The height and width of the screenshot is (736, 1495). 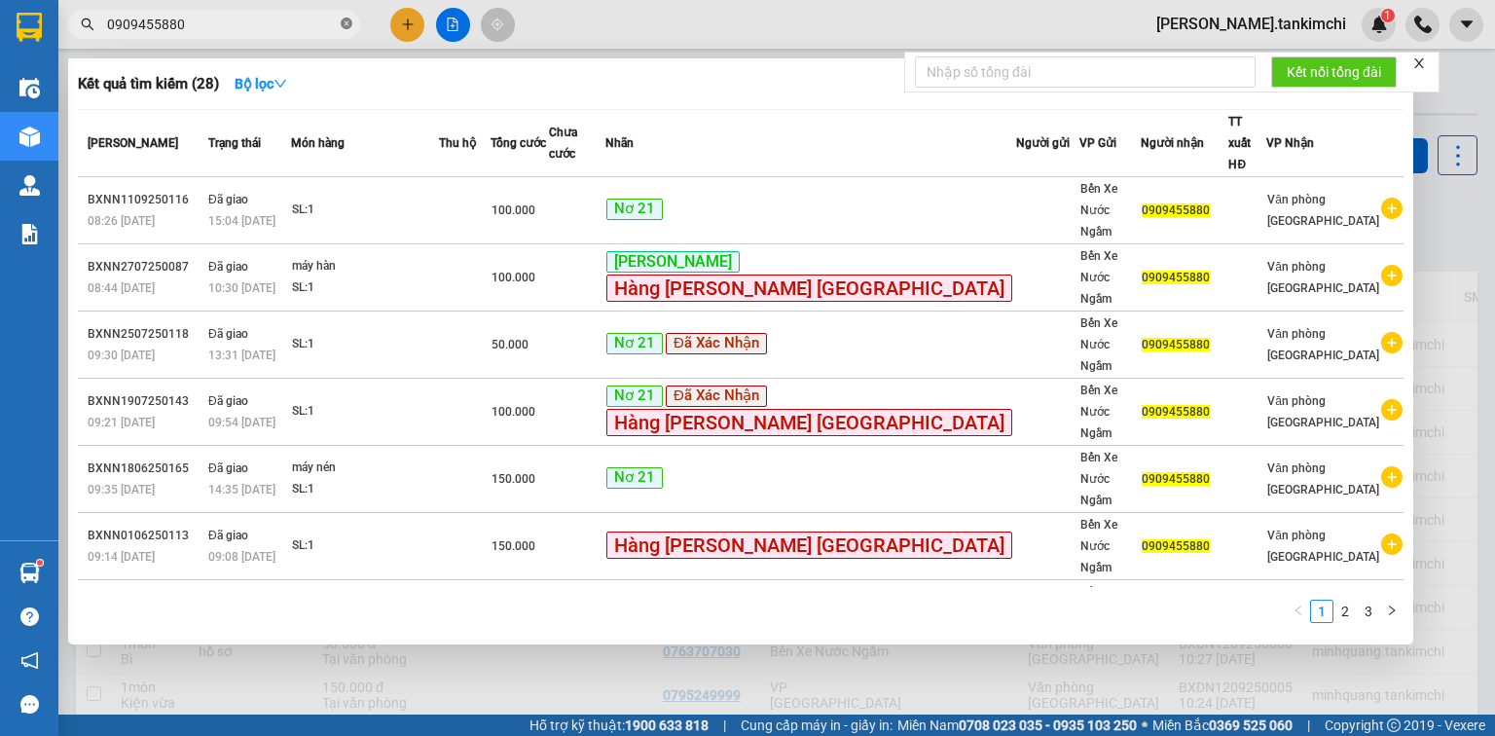 I want to click on input: Tìm tên, số ĐT hoặc mã đơn, so click(x=222, y=24).